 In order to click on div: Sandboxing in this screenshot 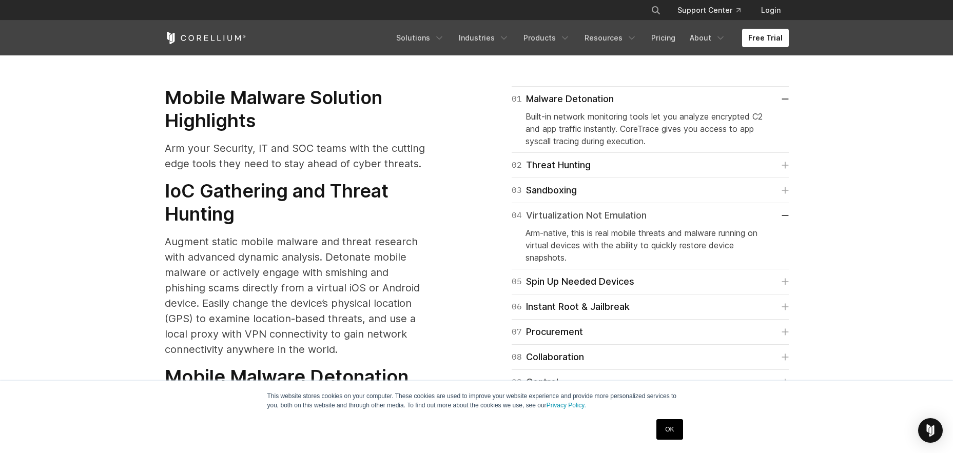, I will do `click(544, 190)`.